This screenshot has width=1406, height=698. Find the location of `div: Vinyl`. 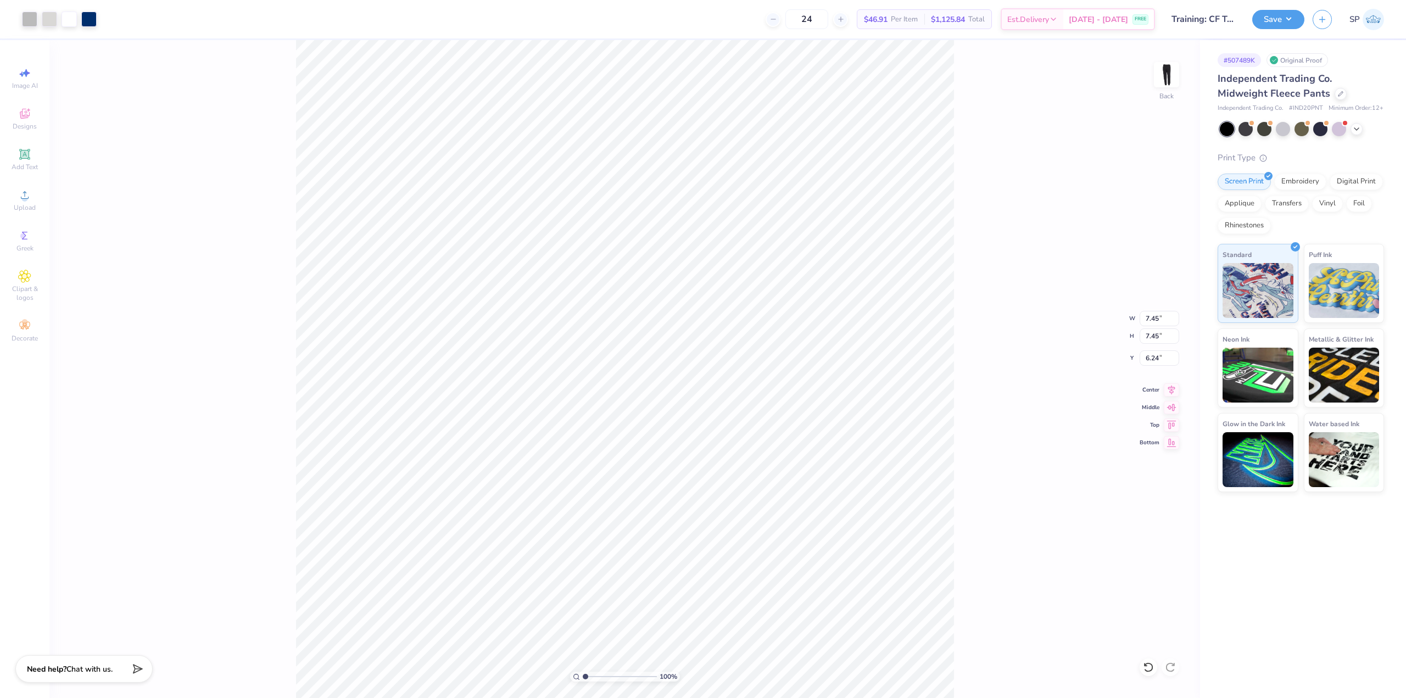

div: Vinyl is located at coordinates (1327, 204).